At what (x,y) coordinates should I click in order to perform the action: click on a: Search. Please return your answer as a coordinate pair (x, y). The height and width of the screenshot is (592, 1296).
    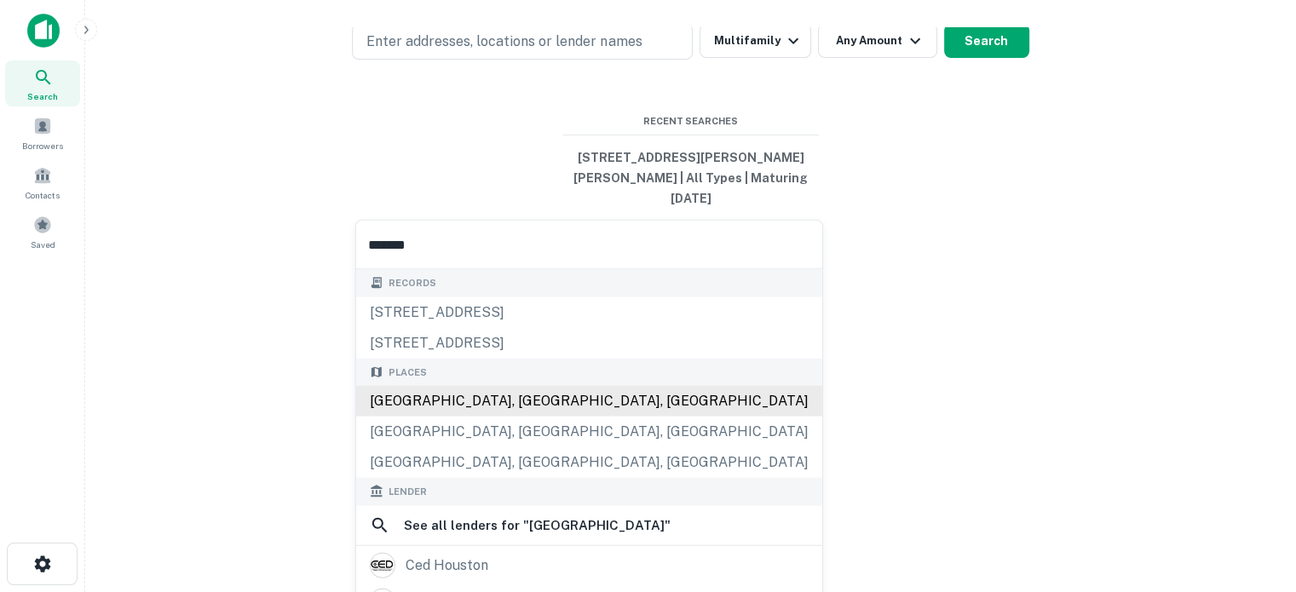
    Looking at the image, I should click on (43, 83).